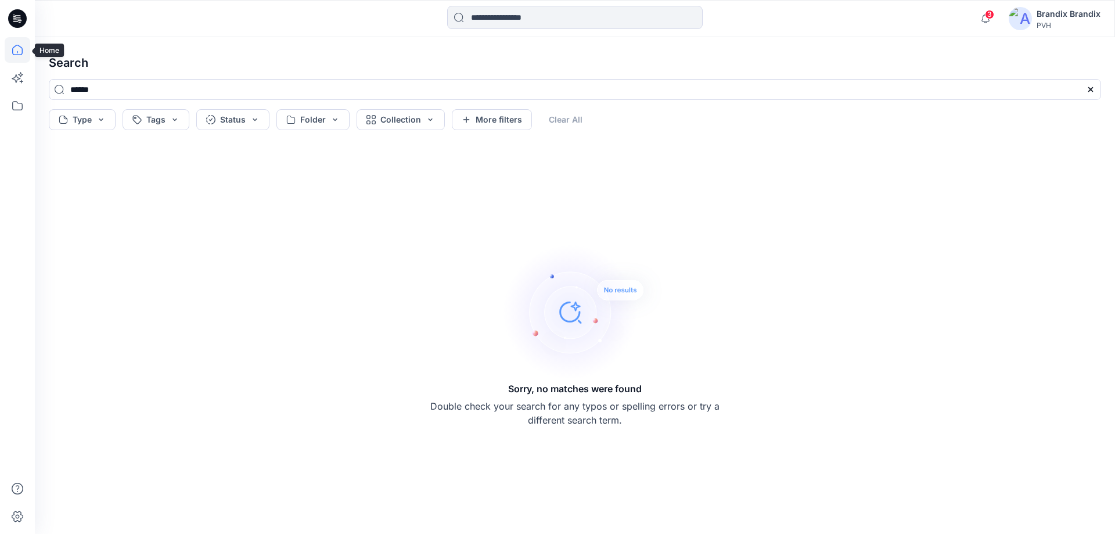 This screenshot has width=1115, height=534. What do you see at coordinates (156, 120) in the screenshot?
I see `button: Tags` at bounding box center [156, 120].